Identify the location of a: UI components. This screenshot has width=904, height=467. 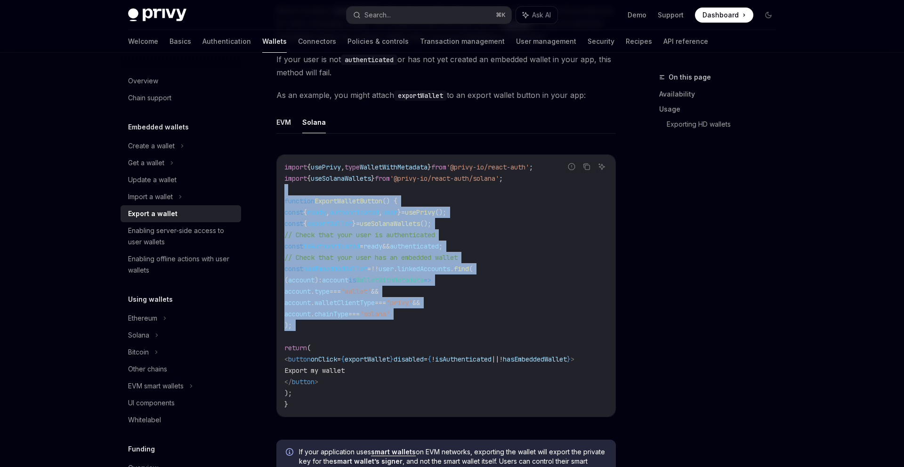
(181, 403).